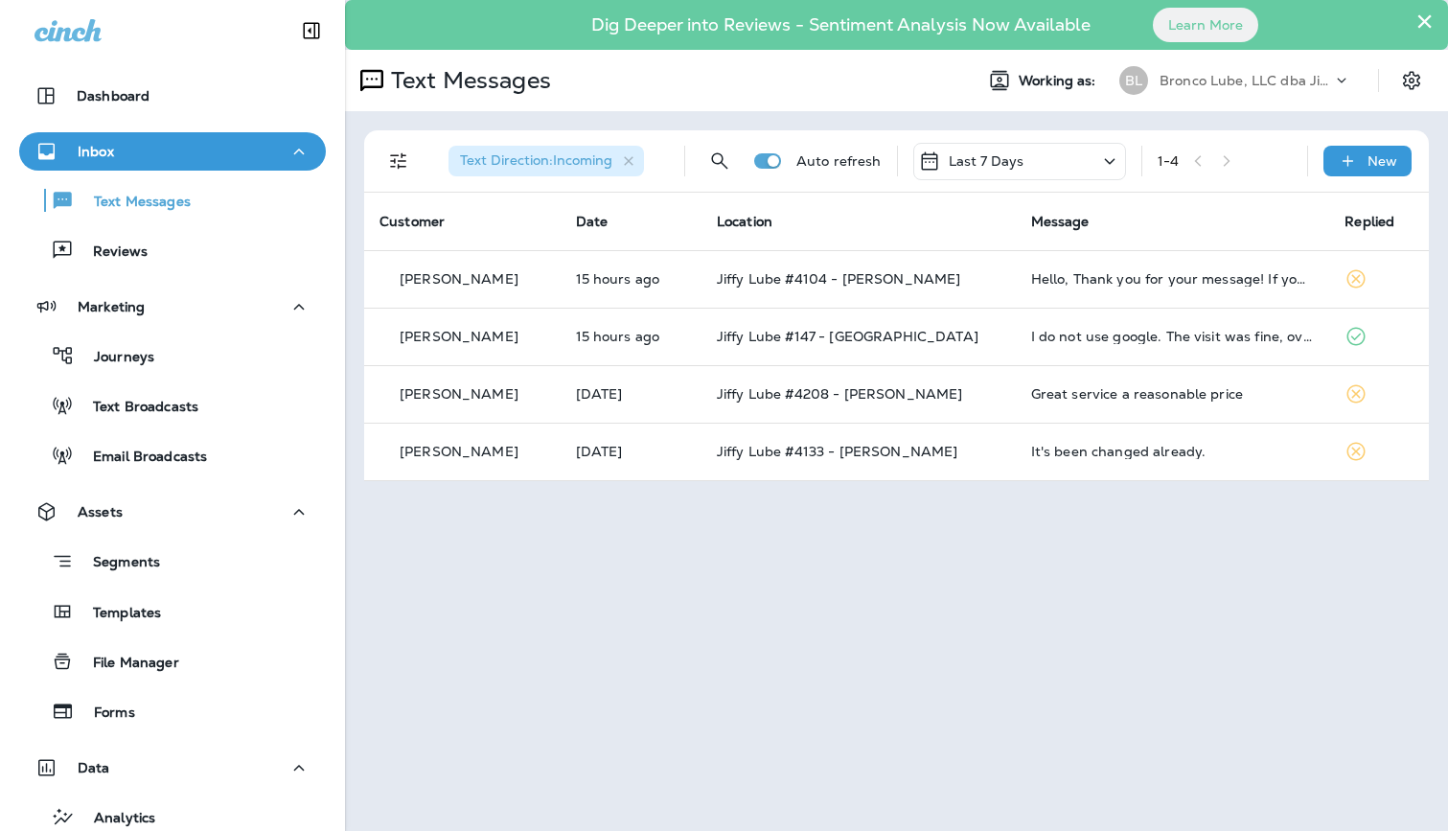 The image size is (1448, 831). Describe the element at coordinates (631, 451) in the screenshot. I see `p: Sep 24, 2025 10:17 AM` at that location.